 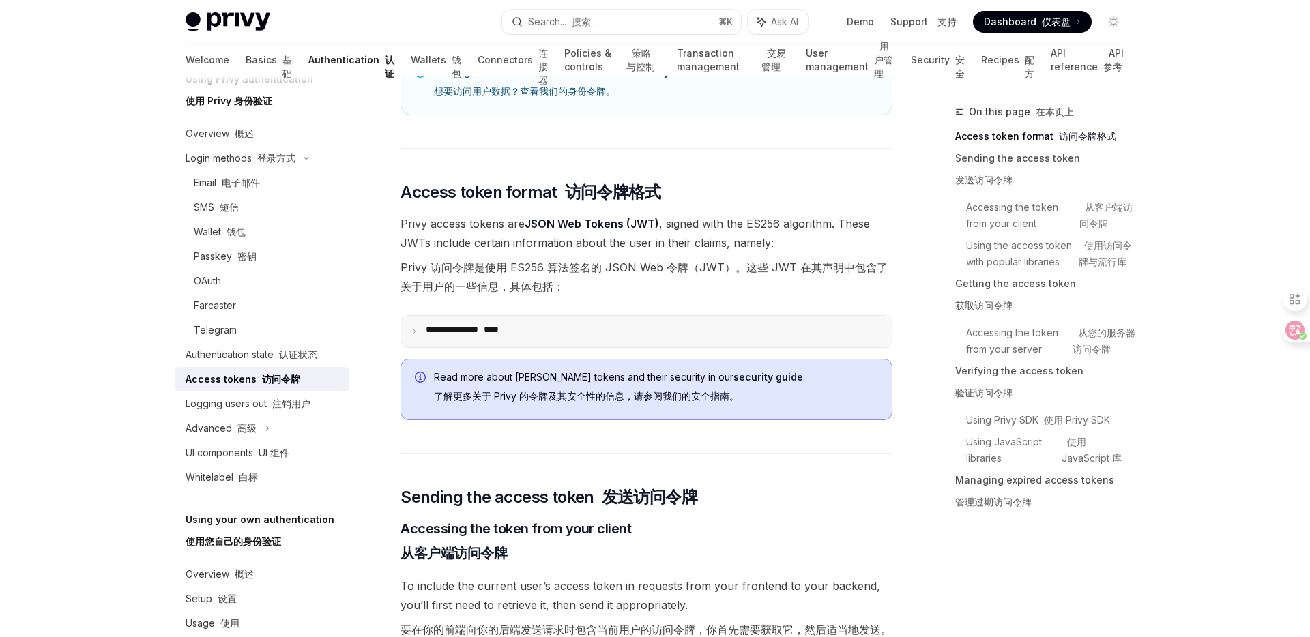 I want to click on font: 管理过期访问令牌, so click(x=993, y=501).